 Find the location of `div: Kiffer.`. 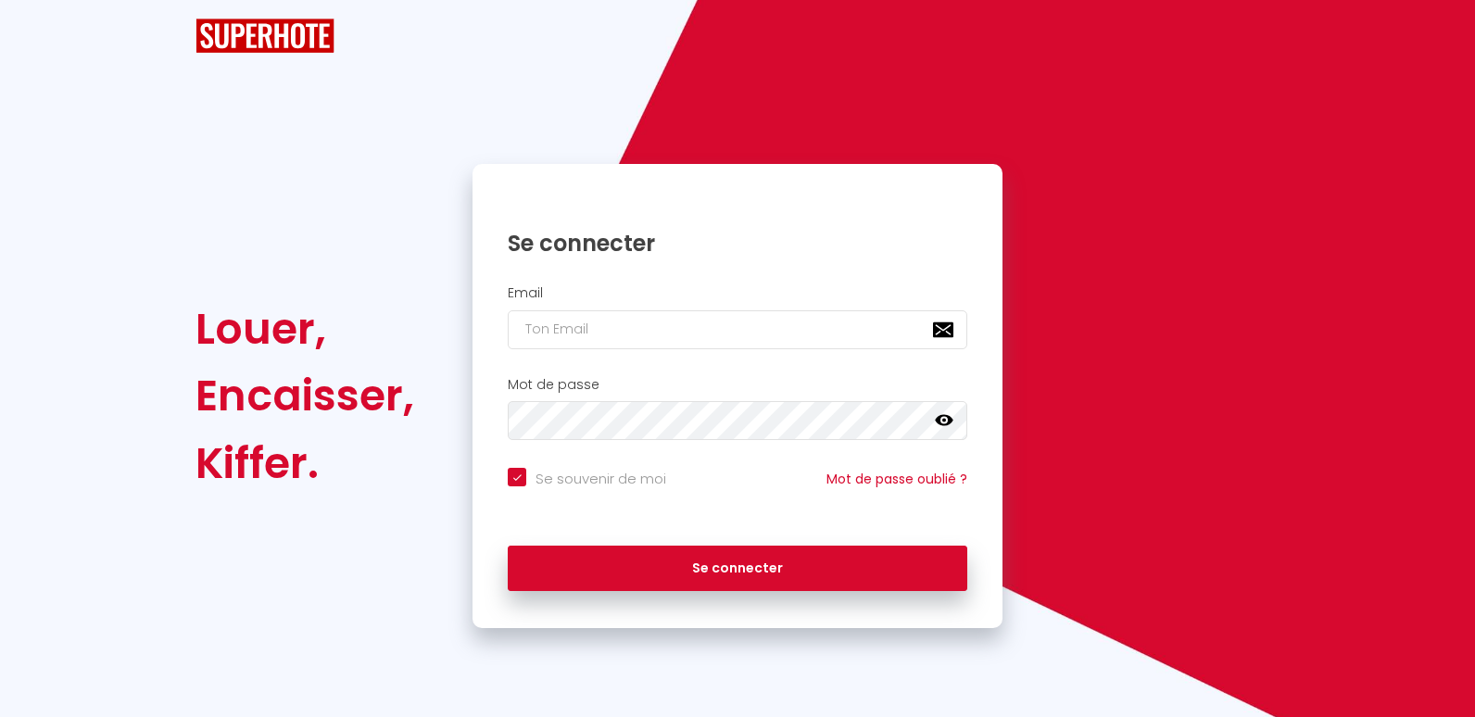

div: Kiffer. is located at coordinates (305, 463).